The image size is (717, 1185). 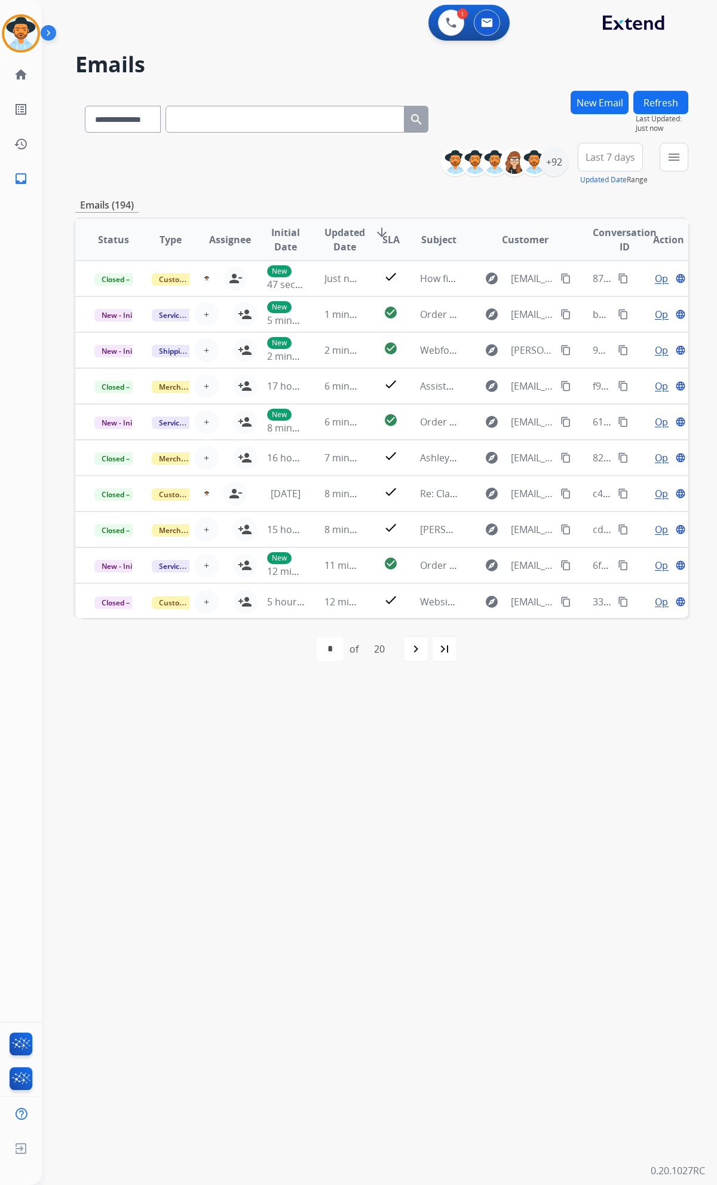 What do you see at coordinates (359, 602) in the screenshot?
I see `span: 12 minutes ago` at bounding box center [359, 602].